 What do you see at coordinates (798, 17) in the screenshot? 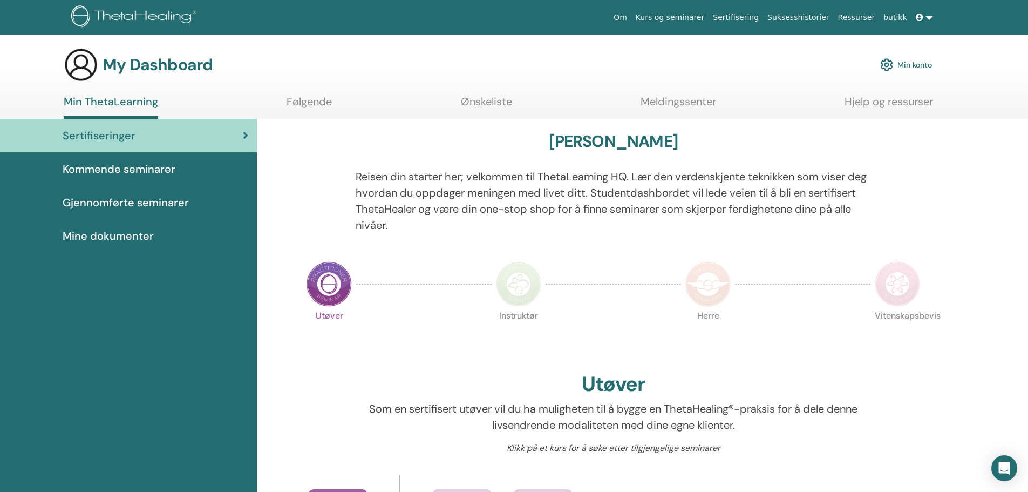
I see `a: Suksesshistorier` at bounding box center [798, 17].